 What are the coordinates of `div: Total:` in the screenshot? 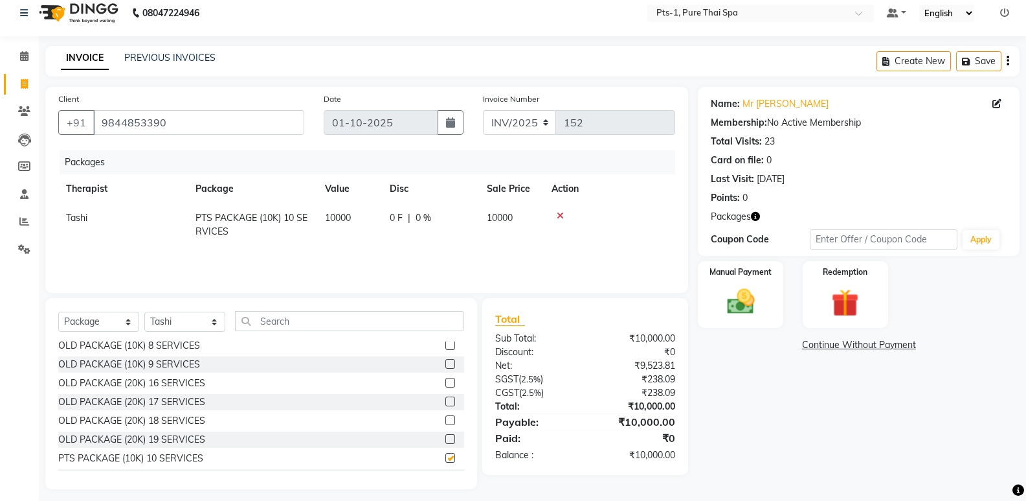 It's located at (535, 406).